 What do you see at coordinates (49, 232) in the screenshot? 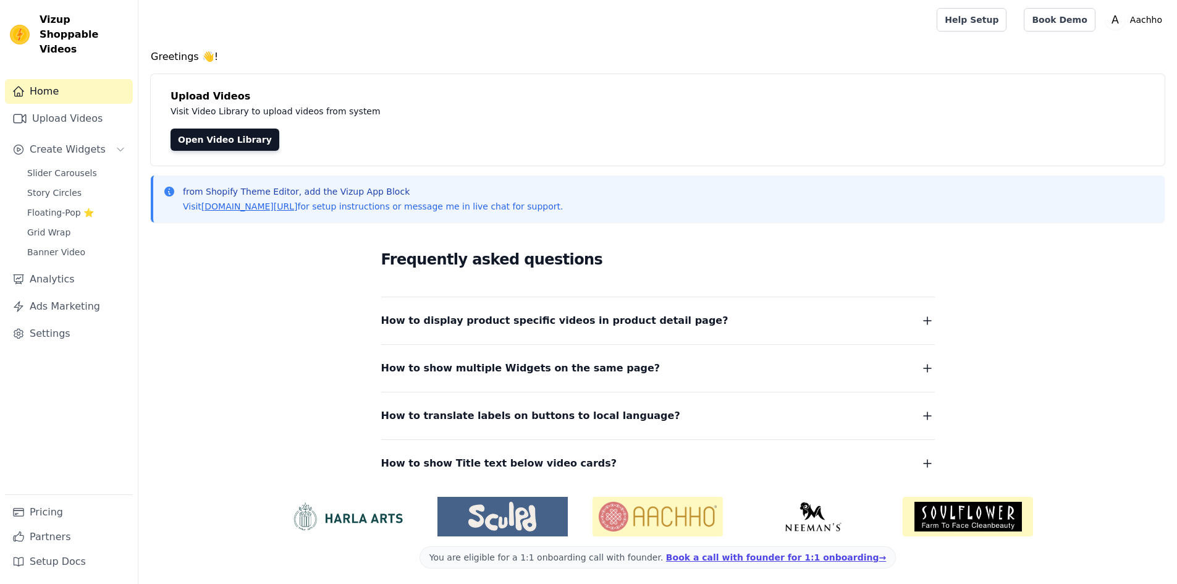
I see `span: Grid Wrap` at bounding box center [49, 232].